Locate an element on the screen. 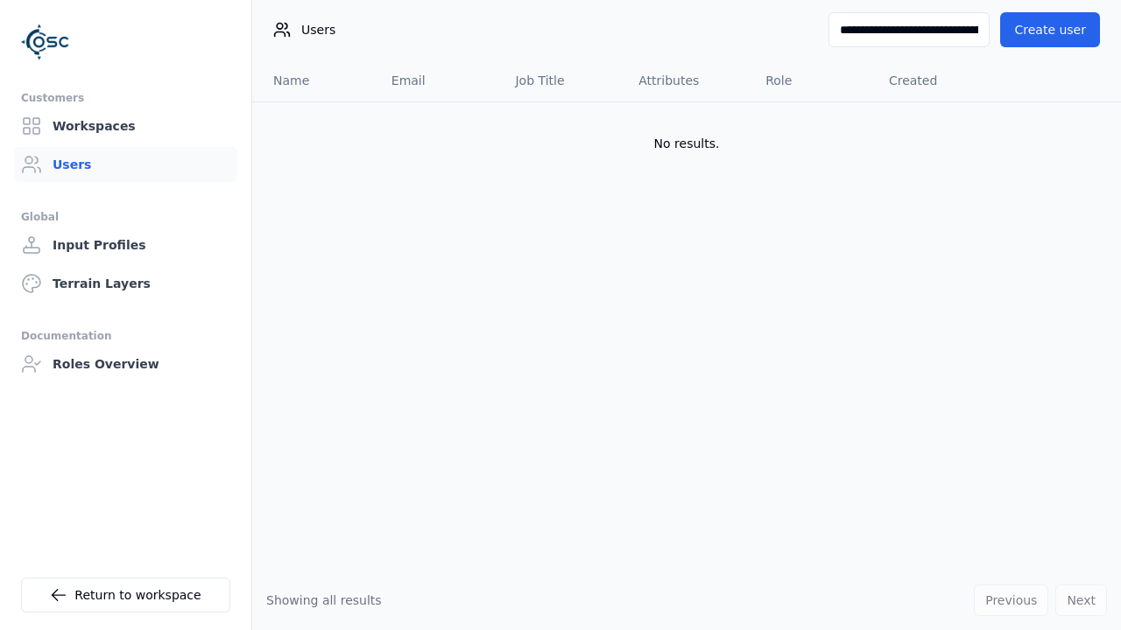 The width and height of the screenshot is (1121, 630). div: Customers is located at coordinates (125, 98).